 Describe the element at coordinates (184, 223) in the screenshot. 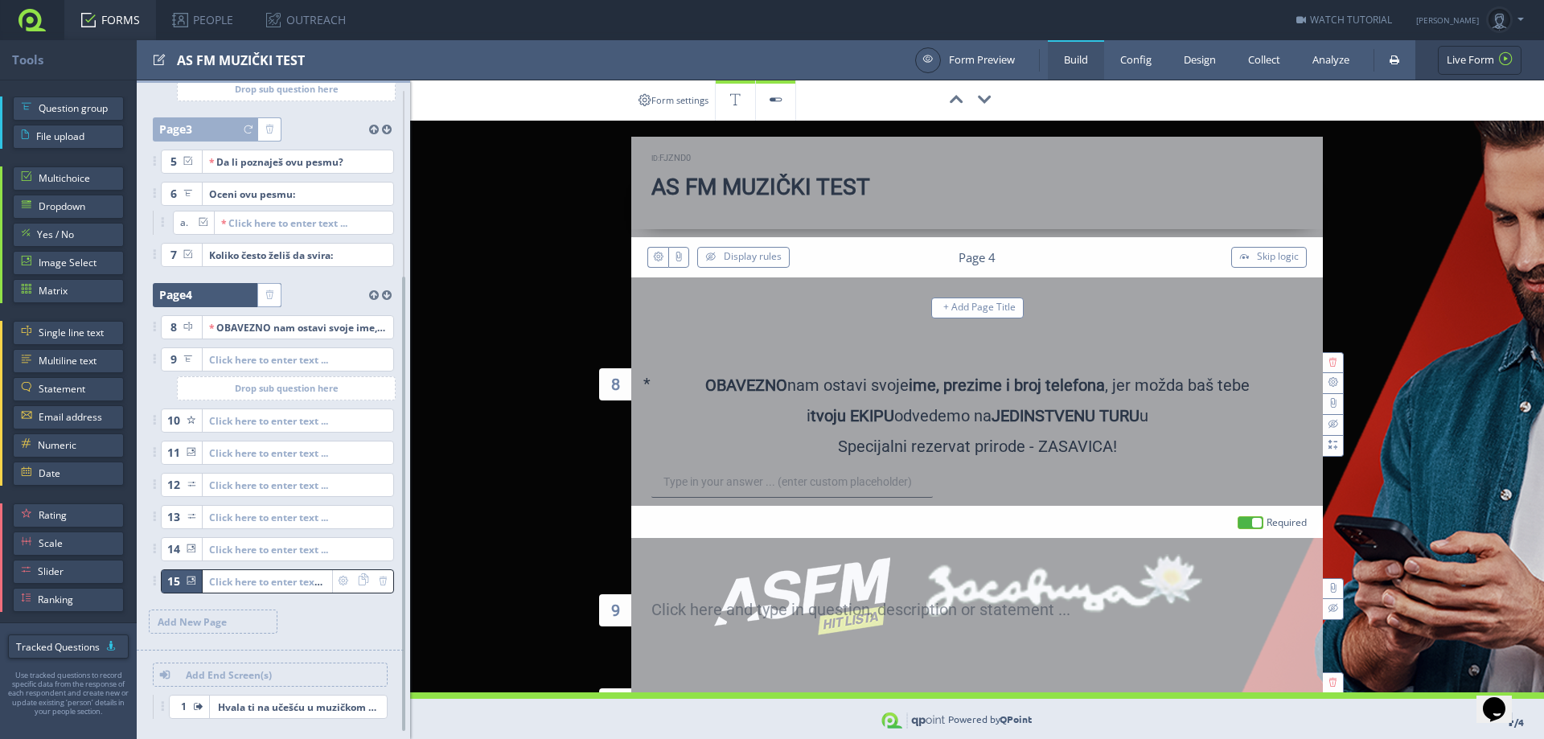

I see `span: a.` at that location.